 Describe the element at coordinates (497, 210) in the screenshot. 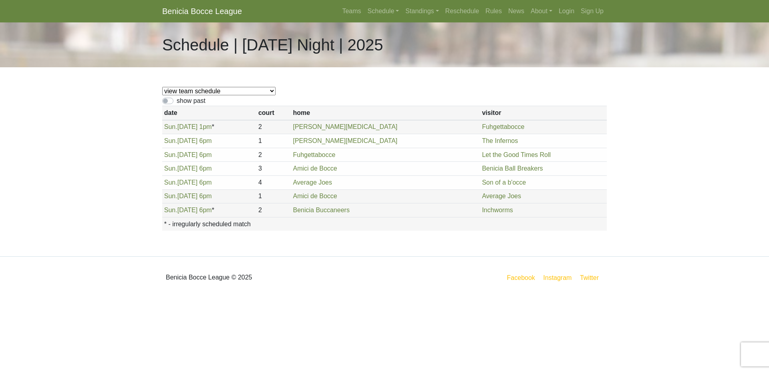

I see `a: Inchworms` at that location.